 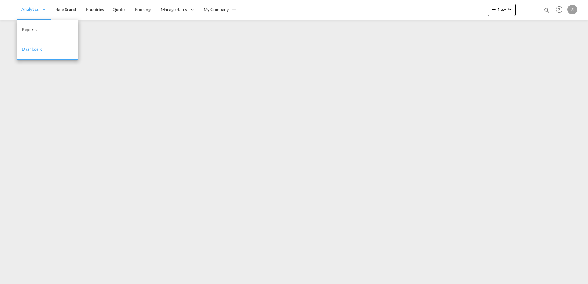 What do you see at coordinates (48, 30) in the screenshot?
I see `a: Reports` at bounding box center [48, 30].